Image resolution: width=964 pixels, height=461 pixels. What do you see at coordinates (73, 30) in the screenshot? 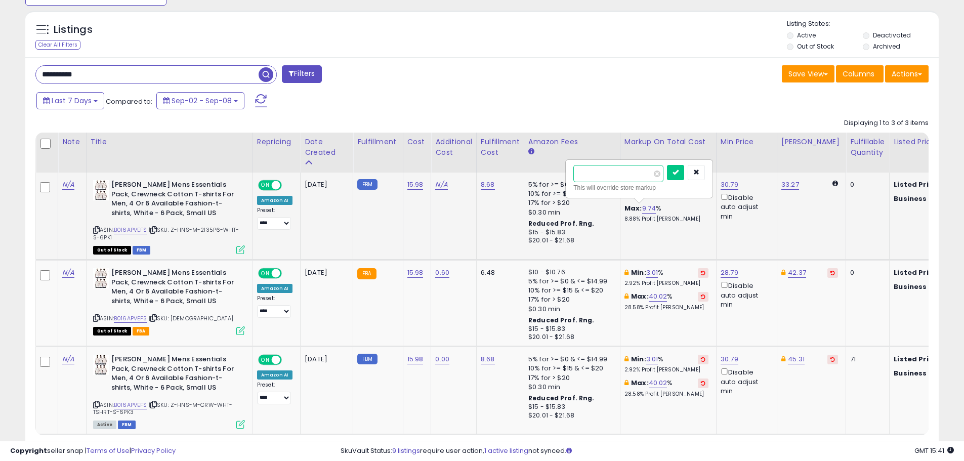
I see `h5: Listings` at bounding box center [73, 30].